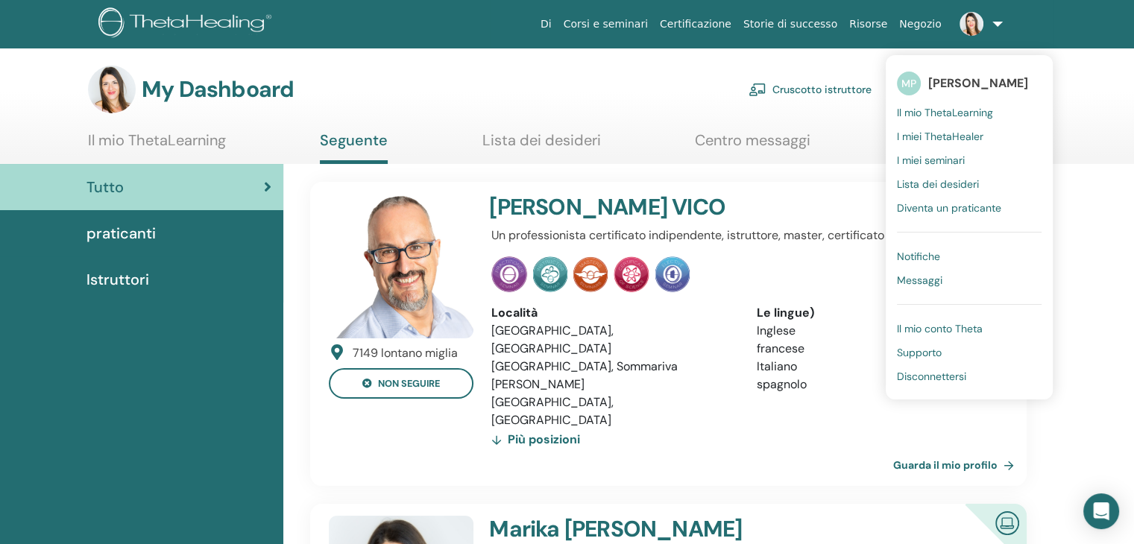  What do you see at coordinates (969, 353) in the screenshot?
I see `a: Supporto` at bounding box center [969, 353].